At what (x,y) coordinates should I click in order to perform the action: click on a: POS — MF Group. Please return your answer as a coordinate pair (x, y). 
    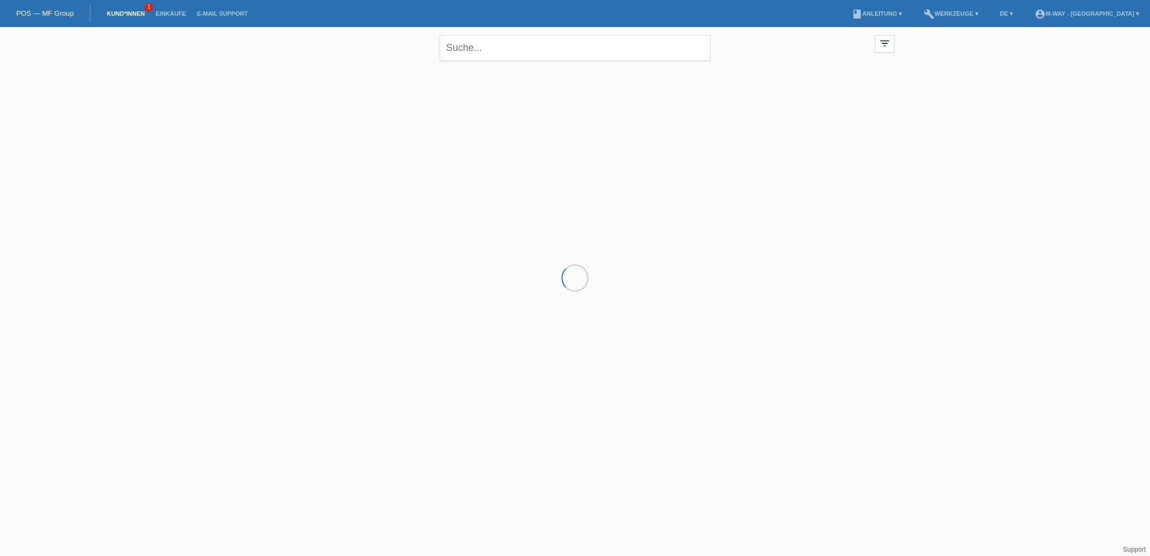
    Looking at the image, I should click on (45, 13).